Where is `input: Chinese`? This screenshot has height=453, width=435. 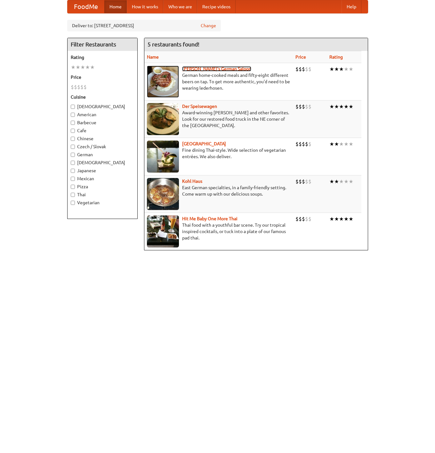
input: Chinese is located at coordinates (73, 139).